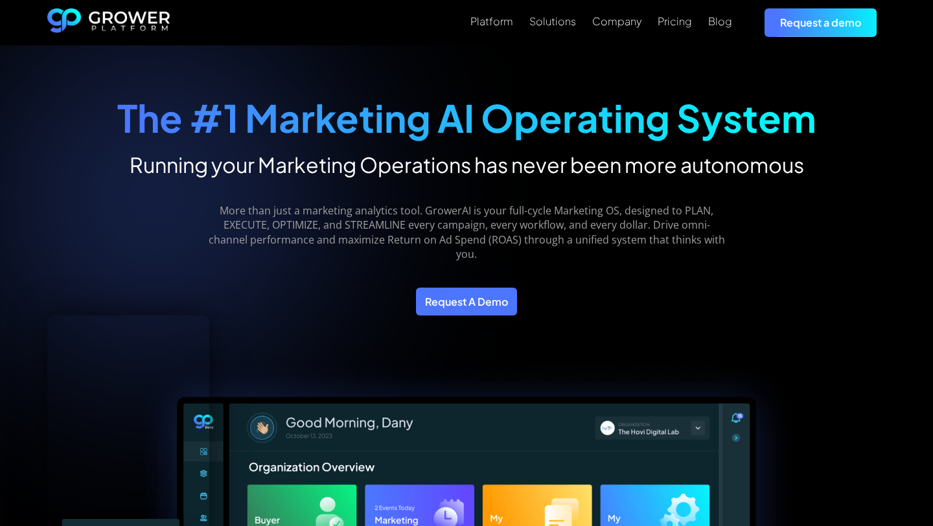  I want to click on div: Solutions, so click(553, 21).